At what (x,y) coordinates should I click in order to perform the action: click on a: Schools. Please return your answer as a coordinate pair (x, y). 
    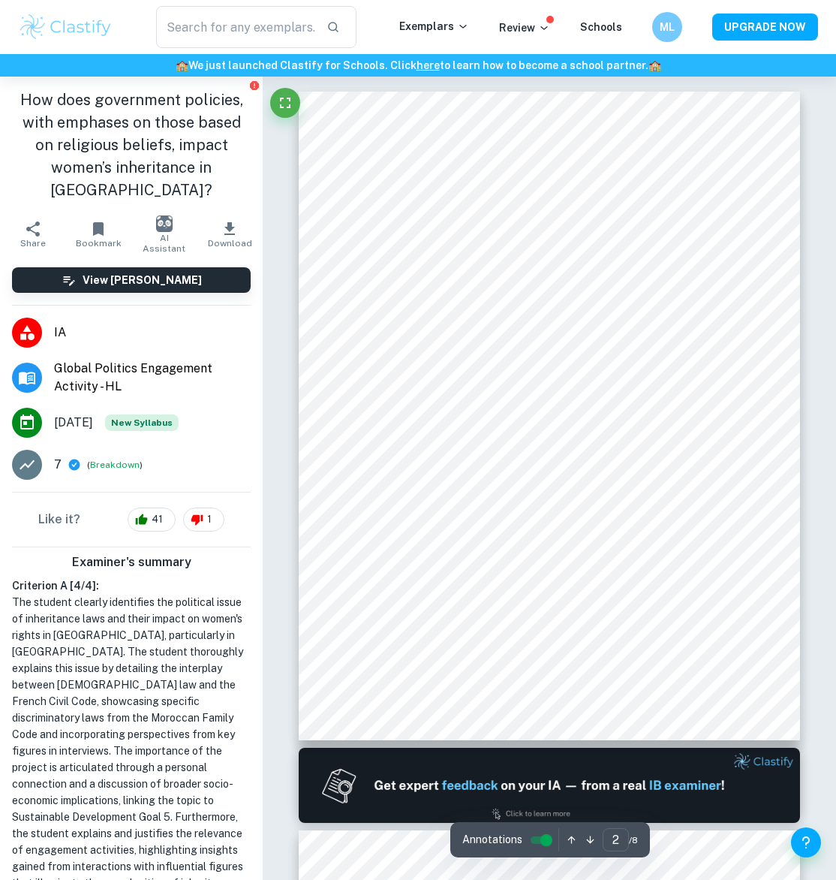
    Looking at the image, I should click on (601, 27).